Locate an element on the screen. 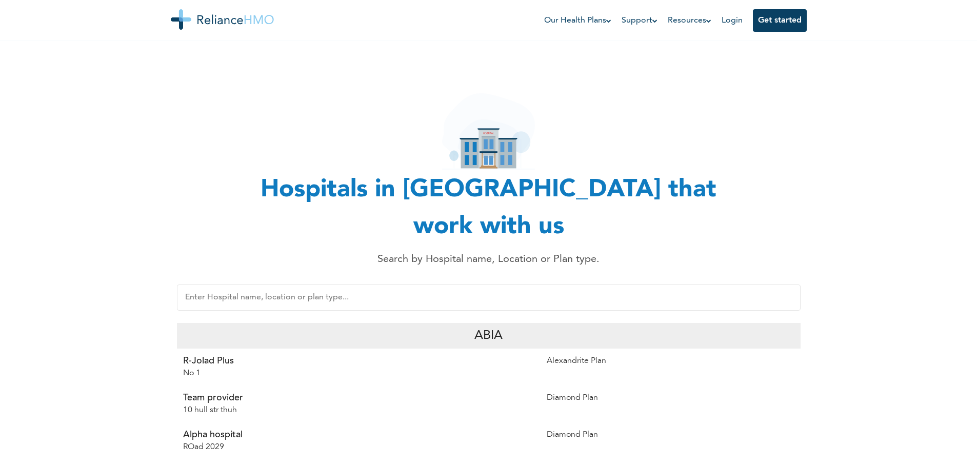  a: Our Health Plans is located at coordinates (577, 21).